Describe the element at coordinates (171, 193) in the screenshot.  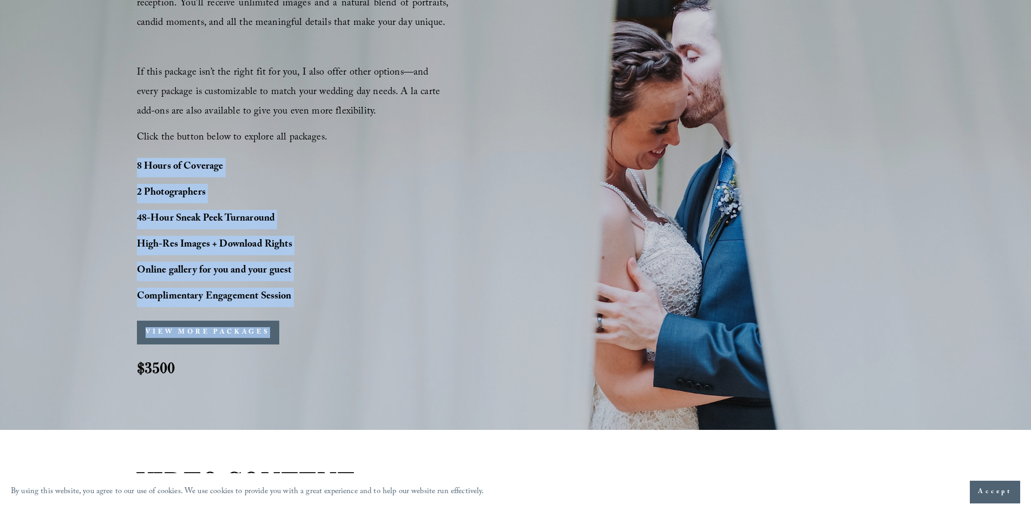
I see `strong: 2 Photographers` at that location.